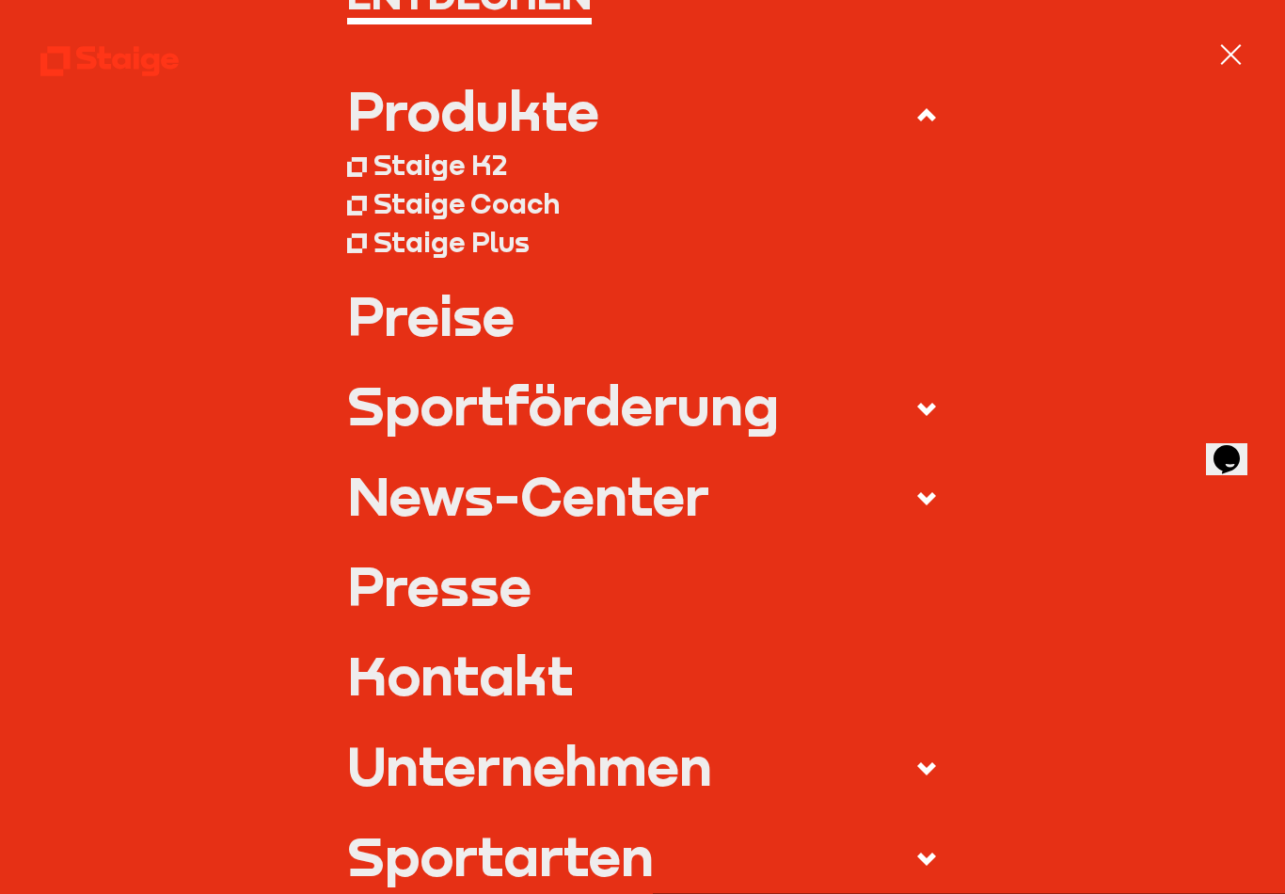 This screenshot has height=894, width=1285. What do you see at coordinates (643, 203) in the screenshot?
I see `a: Staige Coach` at bounding box center [643, 203].